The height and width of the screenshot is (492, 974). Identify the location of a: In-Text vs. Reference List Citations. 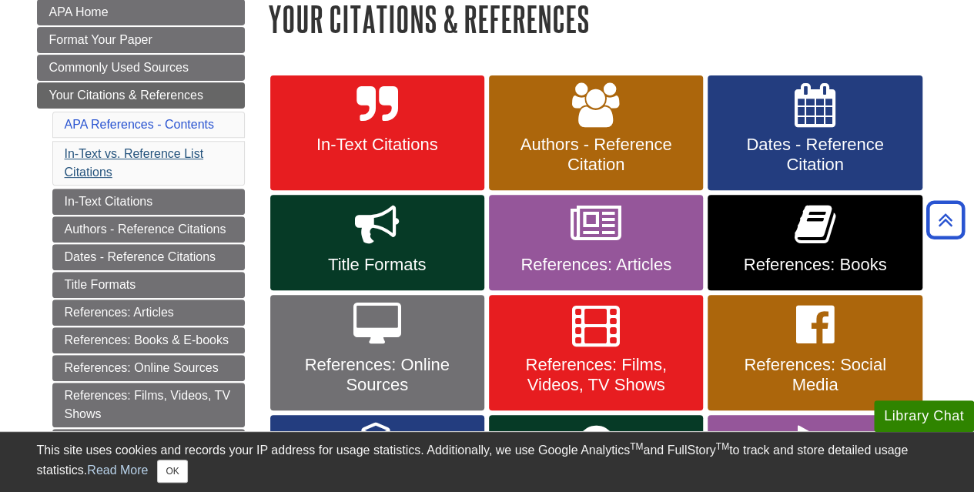
(134, 162).